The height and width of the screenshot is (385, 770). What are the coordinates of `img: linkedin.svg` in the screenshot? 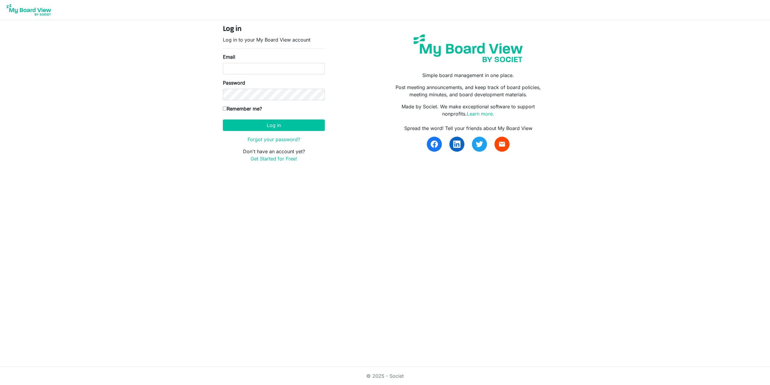 It's located at (457, 144).